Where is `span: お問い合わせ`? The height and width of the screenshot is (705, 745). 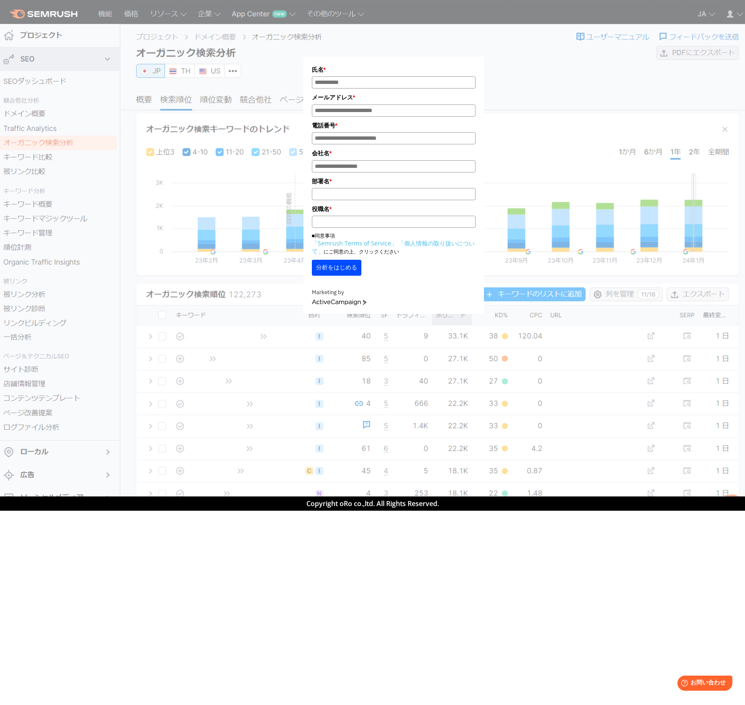 span: お問い合わせ is located at coordinates (38, 10).